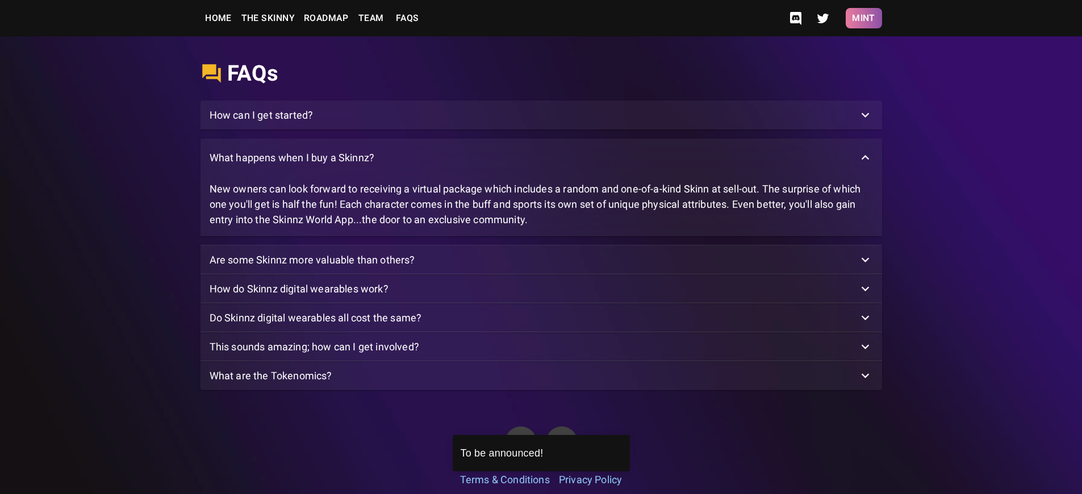 The width and height of the screenshot is (1082, 494). I want to click on div: Are some Skinnz more valuable than others?, so click(541, 259).